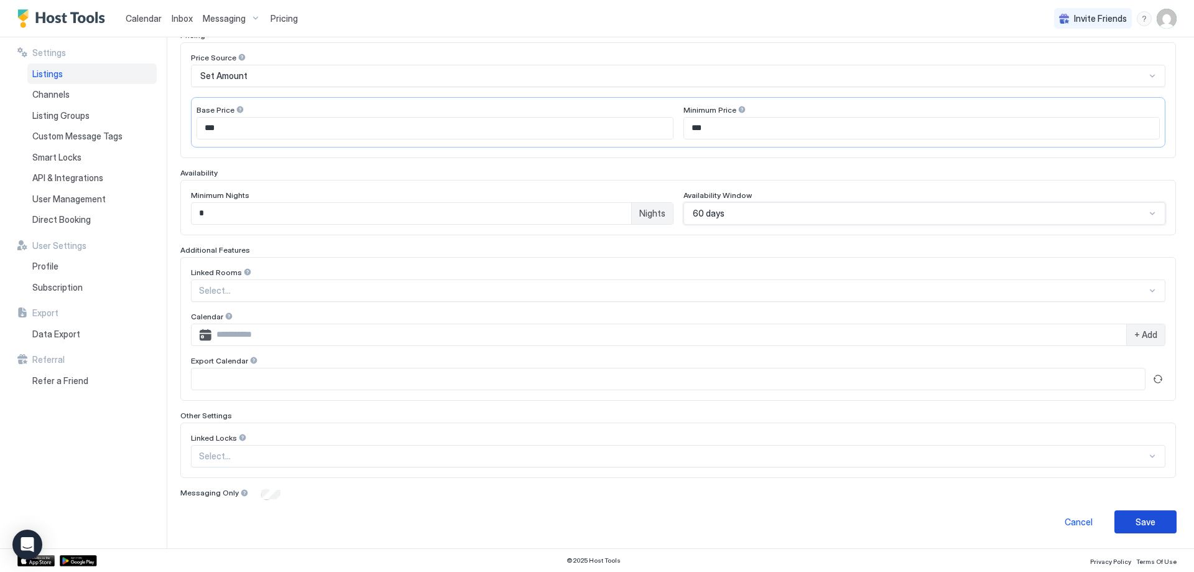 The width and height of the screenshot is (1194, 572). I want to click on span: Minimum Nights, so click(220, 195).